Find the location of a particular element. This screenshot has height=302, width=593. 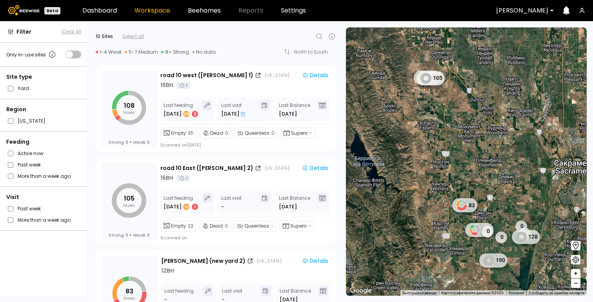

div: Supers: is located at coordinates (298, 133).